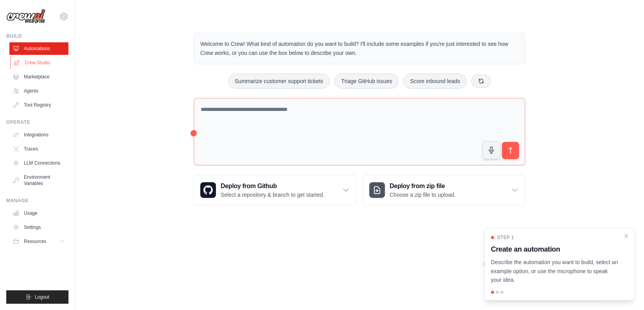 Image resolution: width=644 pixels, height=310 pixels. What do you see at coordinates (39, 180) in the screenshot?
I see `a: Environment Variables` at bounding box center [39, 180].